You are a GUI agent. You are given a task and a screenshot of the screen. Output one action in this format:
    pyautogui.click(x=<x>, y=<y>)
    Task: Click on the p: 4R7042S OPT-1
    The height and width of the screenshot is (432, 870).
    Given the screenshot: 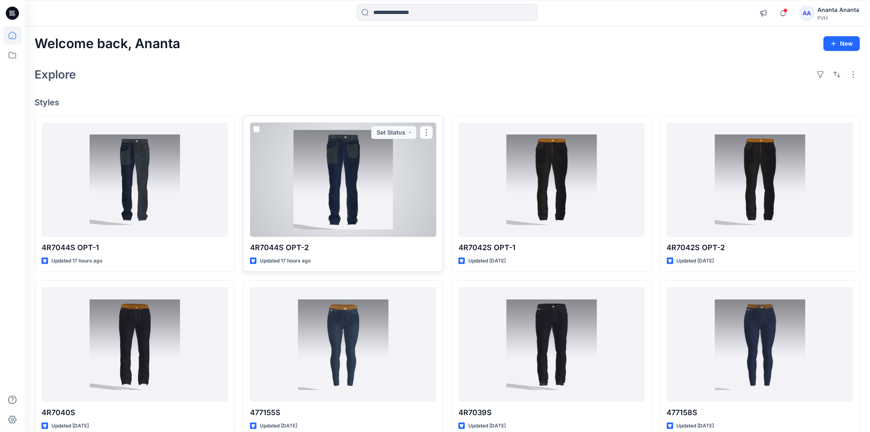 What is the action you would take?
    pyautogui.click(x=551, y=248)
    